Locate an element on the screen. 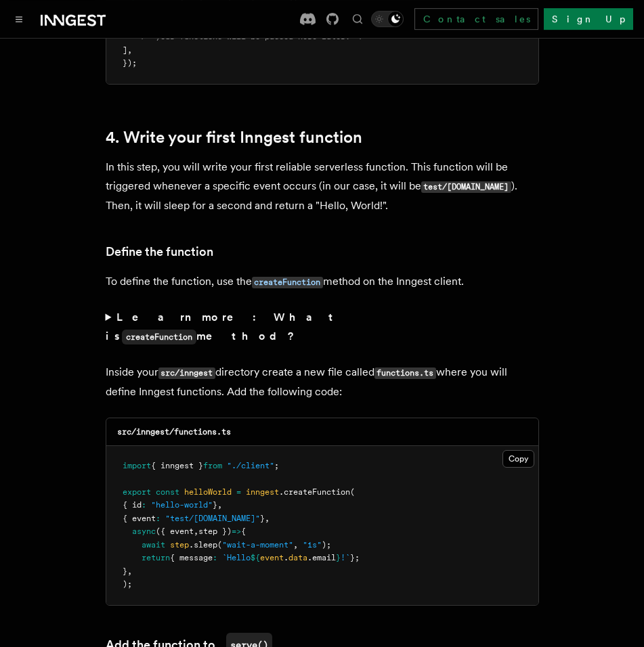 This screenshot has width=644, height=647. span: step is located at coordinates (179, 545).